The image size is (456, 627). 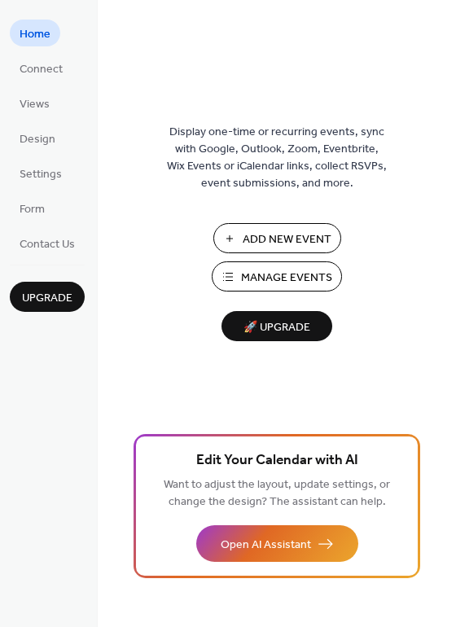 What do you see at coordinates (277, 238) in the screenshot?
I see `button: Add New Event` at bounding box center [277, 238].